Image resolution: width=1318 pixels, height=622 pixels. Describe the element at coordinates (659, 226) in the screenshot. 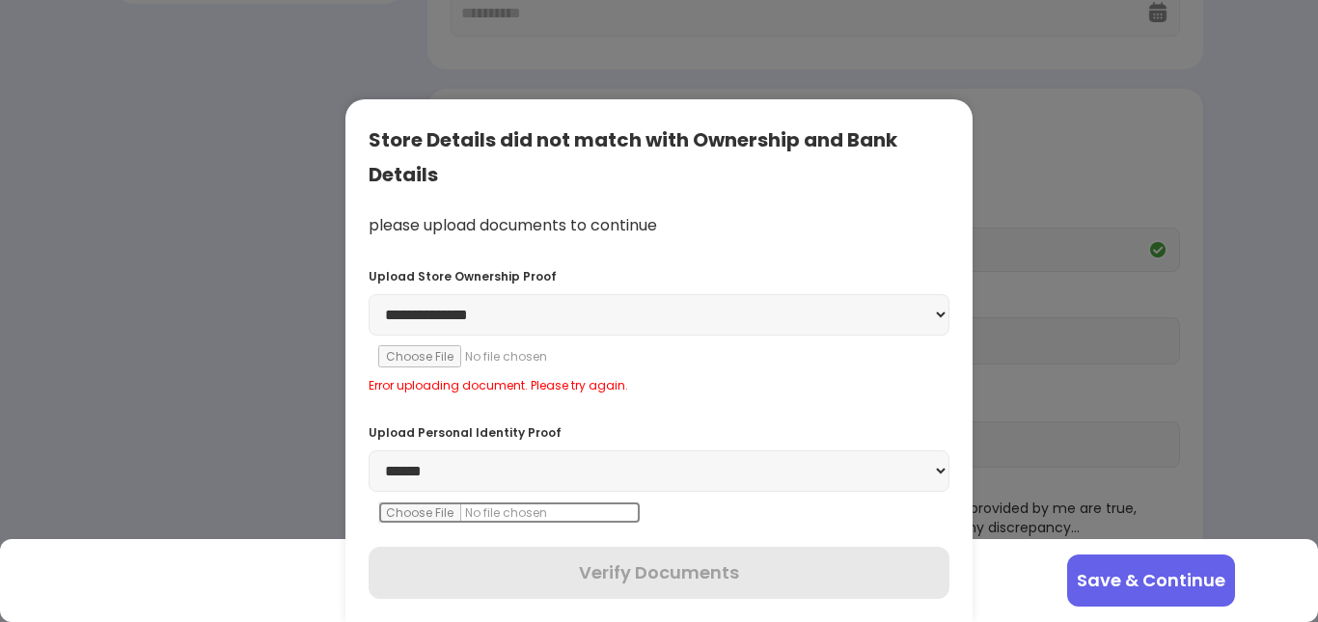

I see `div: please upload documents to continue` at that location.